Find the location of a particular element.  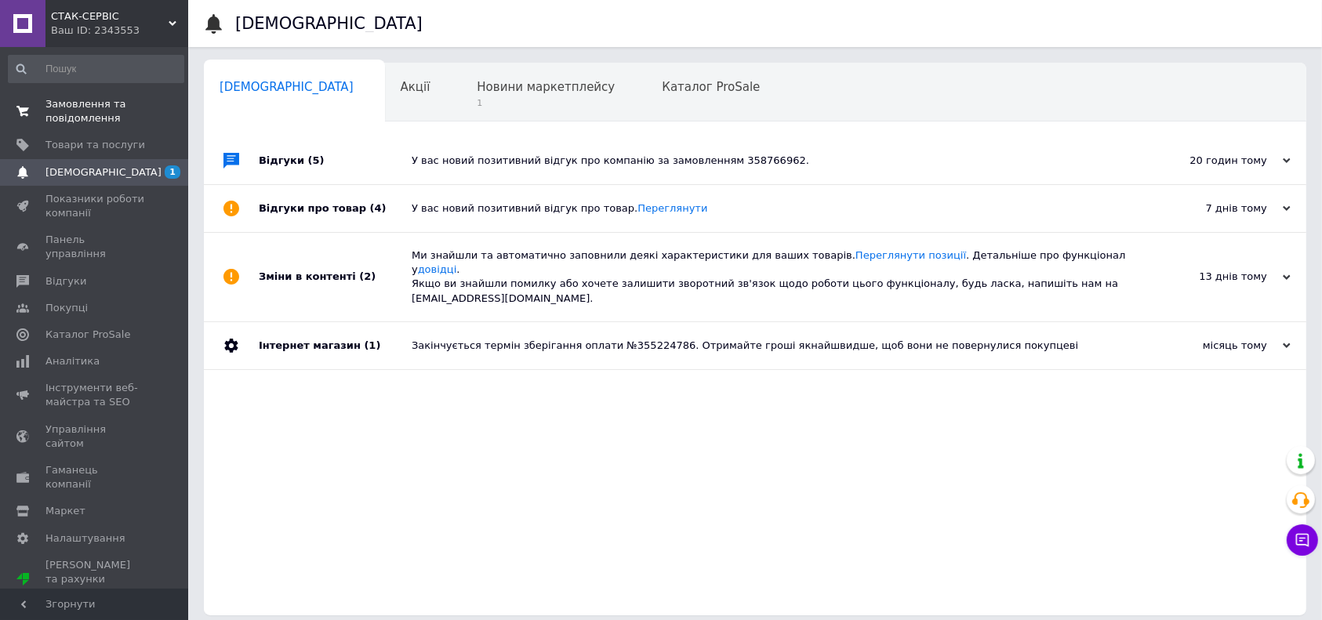

span: Акції is located at coordinates (416, 87).